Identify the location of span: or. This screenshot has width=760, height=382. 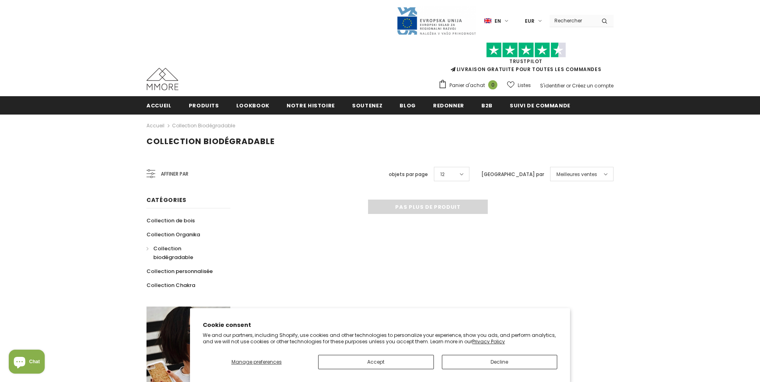
(569, 85).